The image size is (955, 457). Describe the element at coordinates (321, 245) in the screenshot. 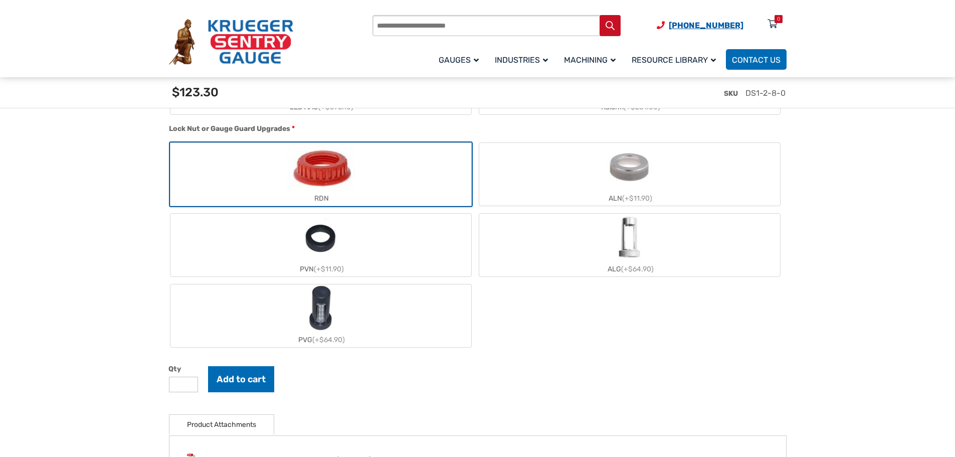

I see `label: PVN` at that location.